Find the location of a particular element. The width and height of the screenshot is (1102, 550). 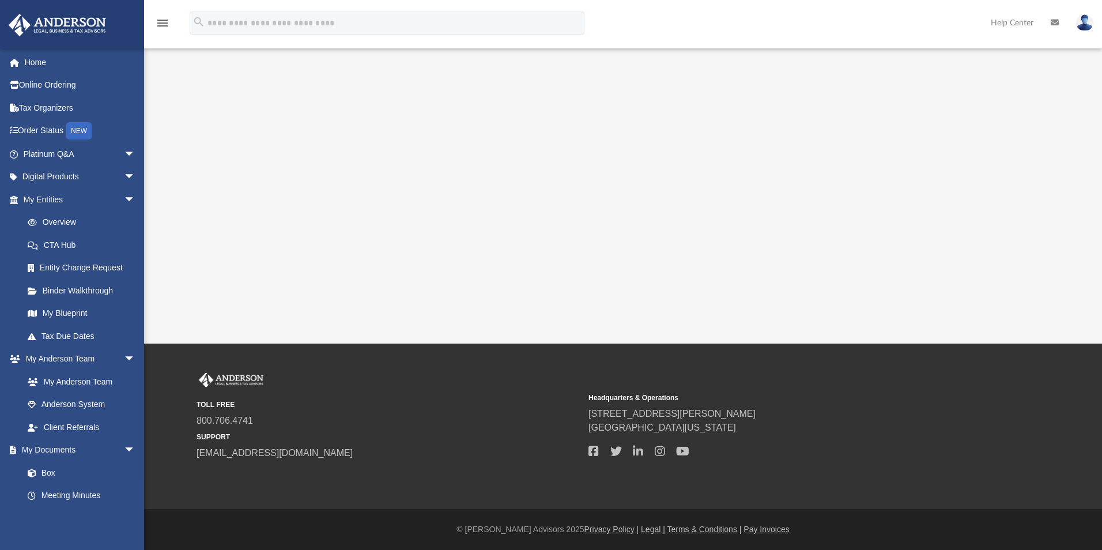

a: Tax Due Dates is located at coordinates (84, 336).